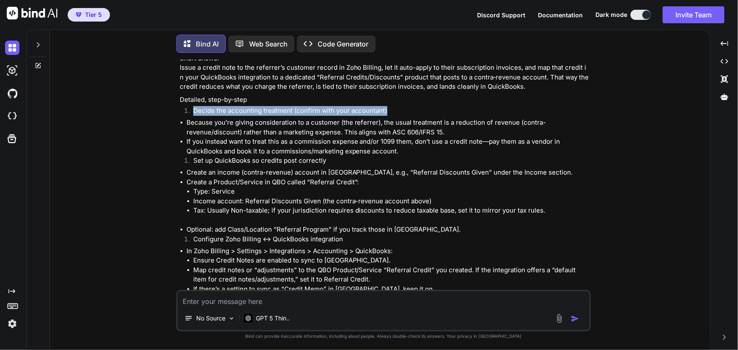  I want to click on img: darkAi-studio, so click(12, 71).